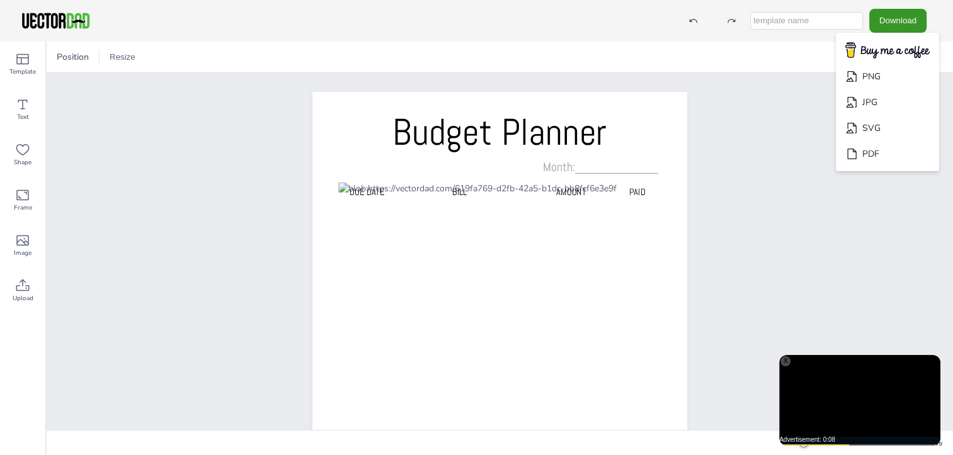 The width and height of the screenshot is (953, 455). What do you see at coordinates (55, 21) in the screenshot?
I see `img: VectorDad-1.png` at bounding box center [55, 21].